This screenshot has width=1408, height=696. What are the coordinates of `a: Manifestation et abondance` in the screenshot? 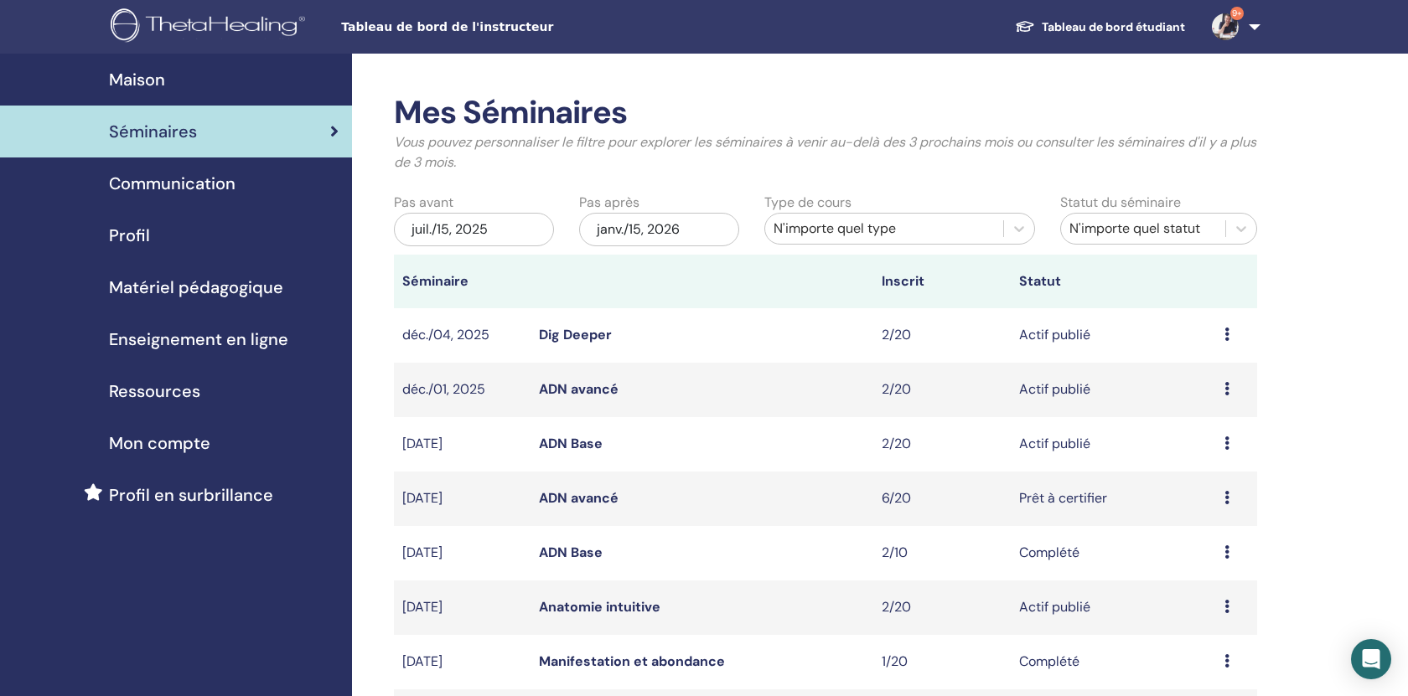 It's located at (632, 661).